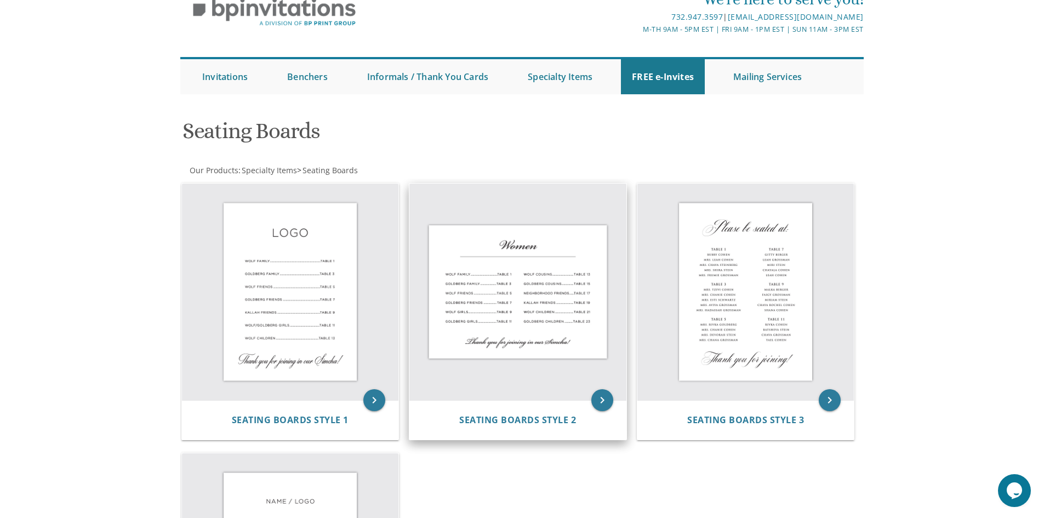  I want to click on h1: Seating Boards, so click(406, 135).